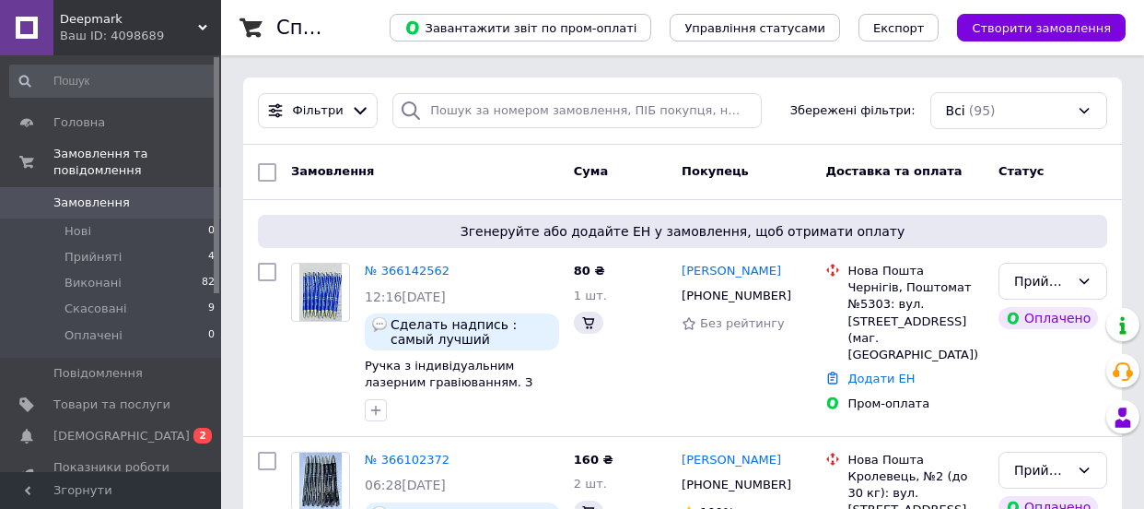 Image resolution: width=1144 pixels, height=509 pixels. I want to click on span: Сделать надпись : самый лучший сотрудник, so click(471, 332).